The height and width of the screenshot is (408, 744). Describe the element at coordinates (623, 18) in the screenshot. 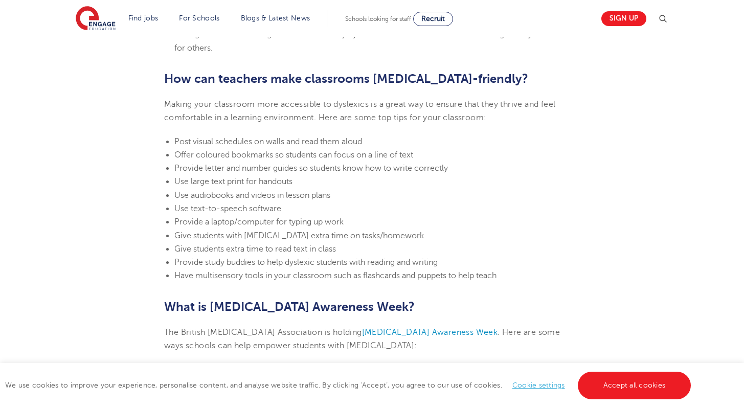

I see `a: Sign up` at that location.